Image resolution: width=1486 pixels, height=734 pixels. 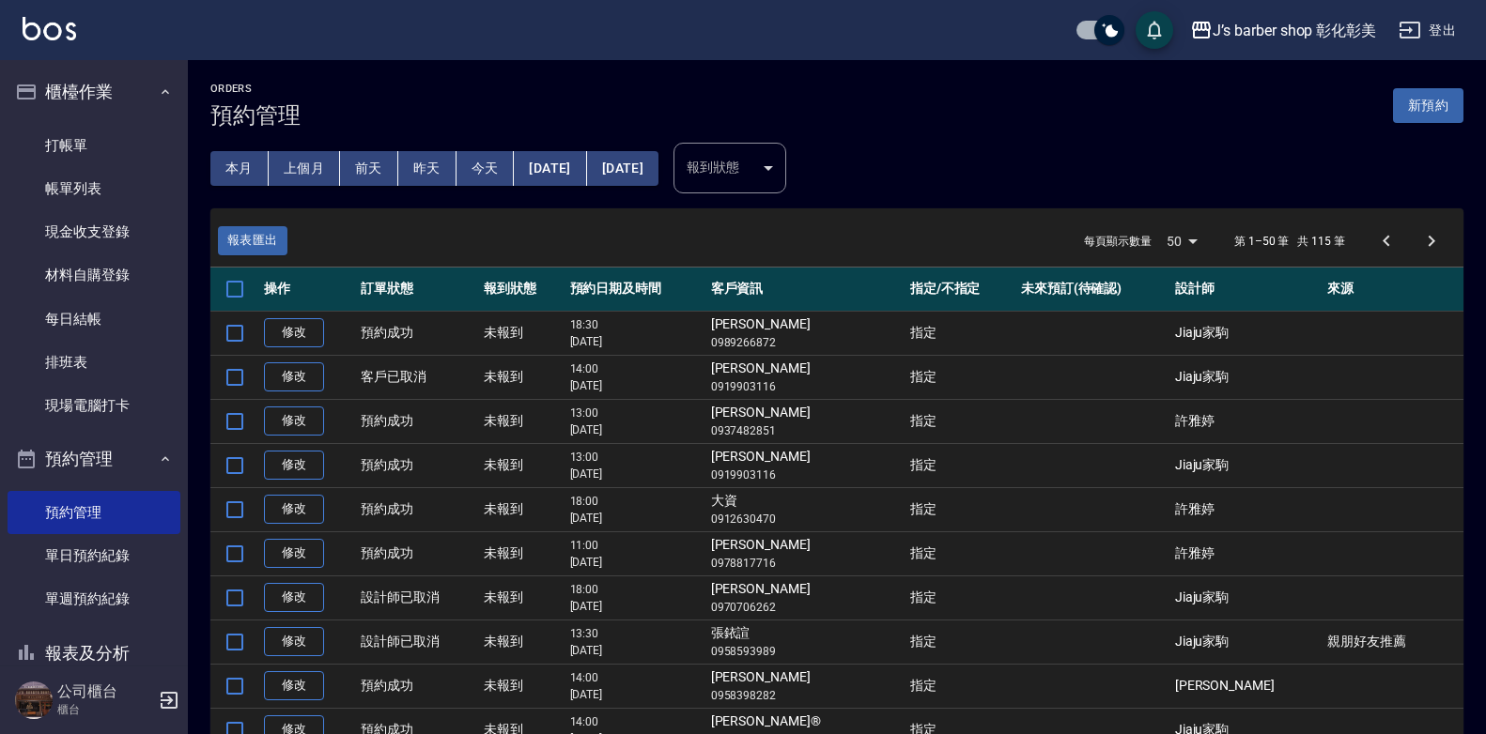 I want to click on th: 指定/不指定, so click(x=961, y=289).